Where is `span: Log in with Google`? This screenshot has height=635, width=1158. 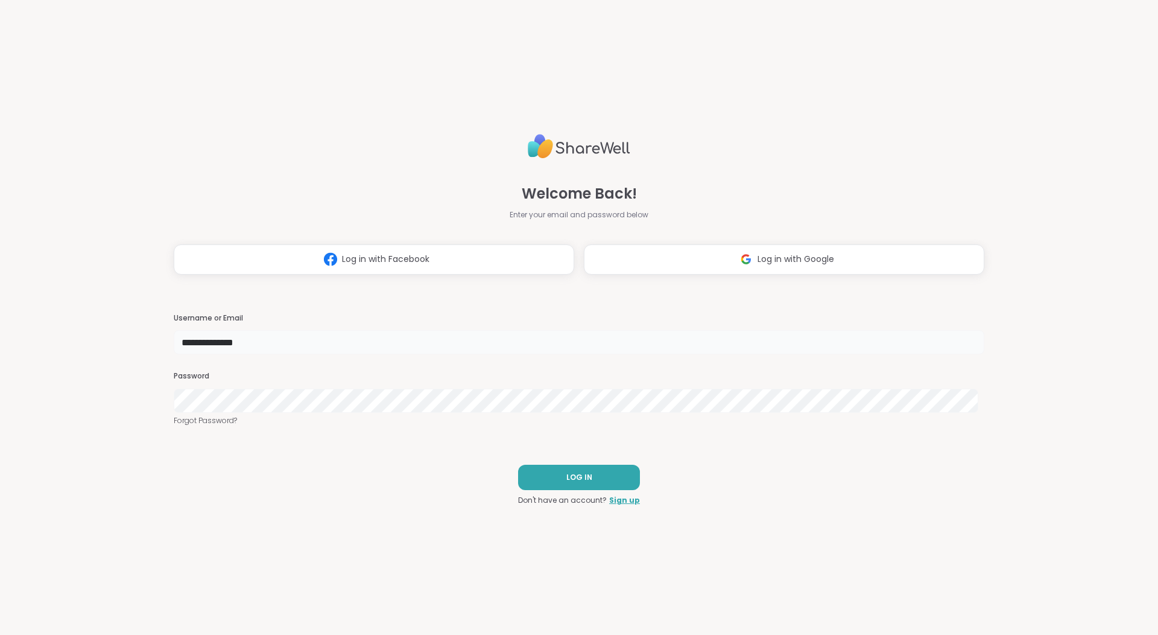
span: Log in with Google is located at coordinates (796, 259).